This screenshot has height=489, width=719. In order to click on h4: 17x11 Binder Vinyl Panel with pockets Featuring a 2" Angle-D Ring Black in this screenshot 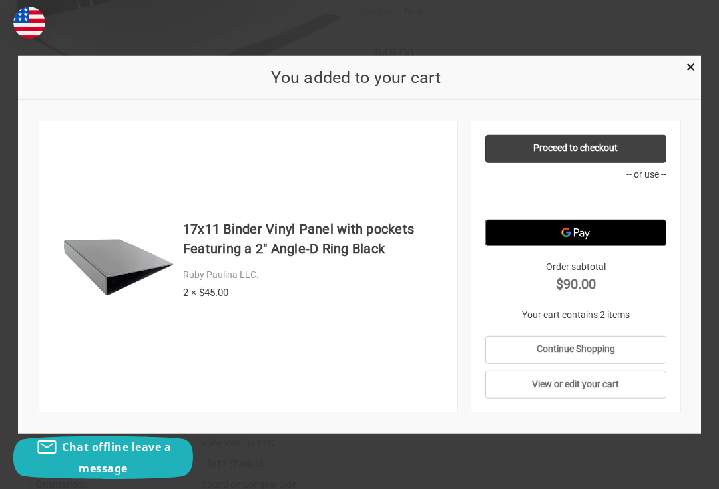, I will do `click(313, 239)`.